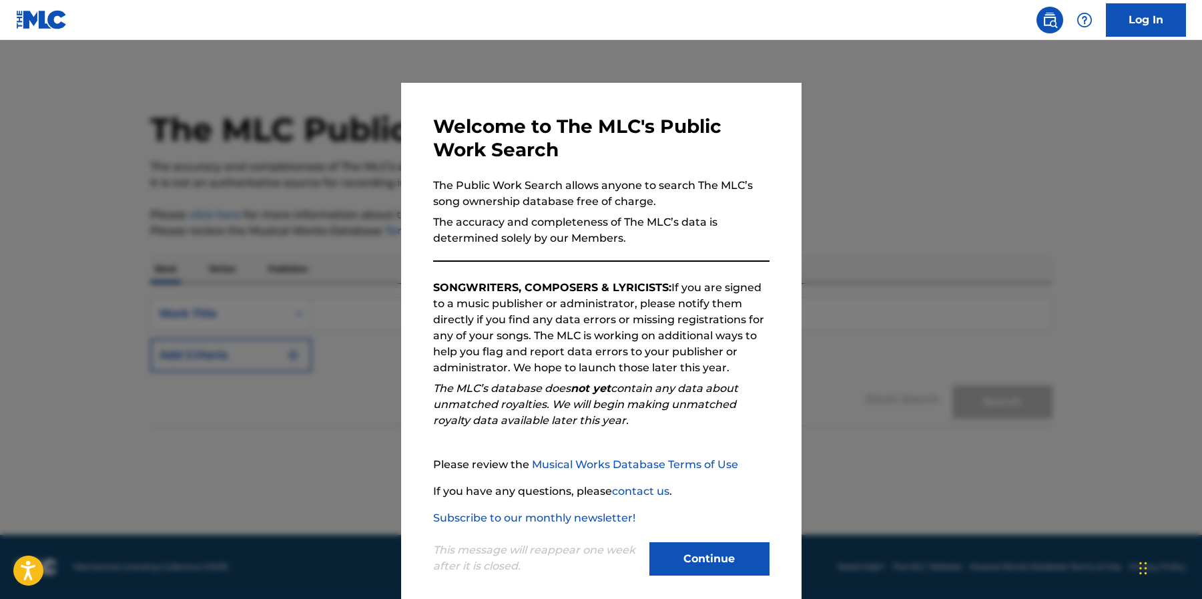  Describe the element at coordinates (641, 491) in the screenshot. I see `a: contact us` at that location.